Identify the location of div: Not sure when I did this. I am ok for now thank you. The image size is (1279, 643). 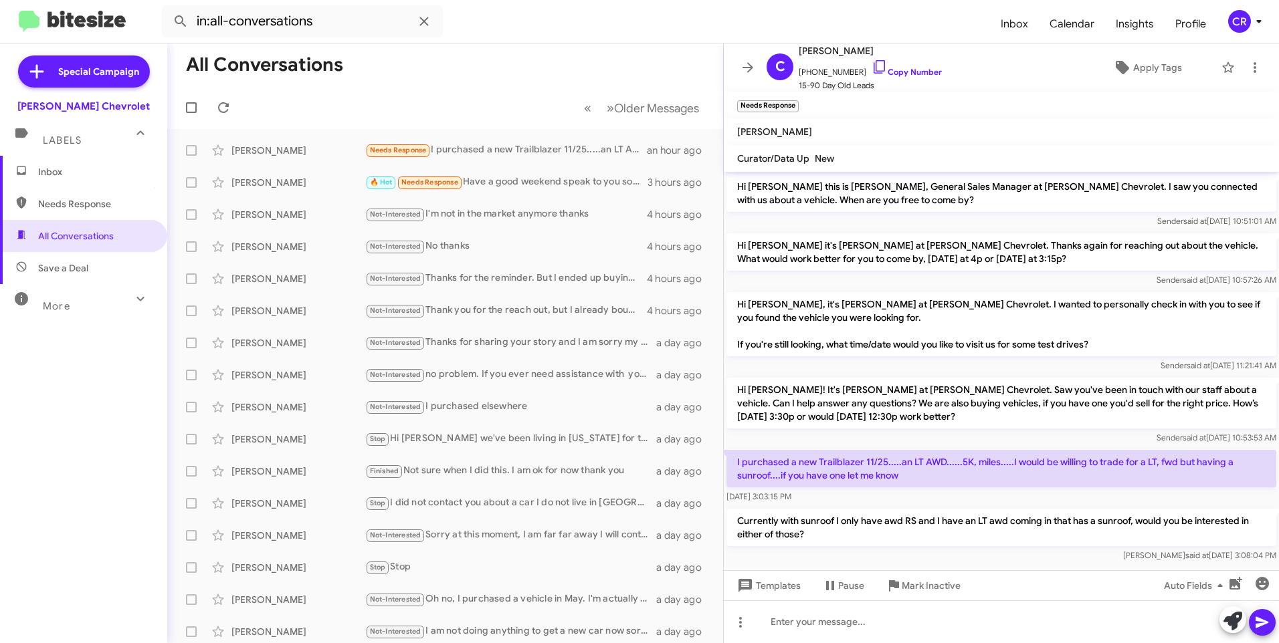
(510, 471).